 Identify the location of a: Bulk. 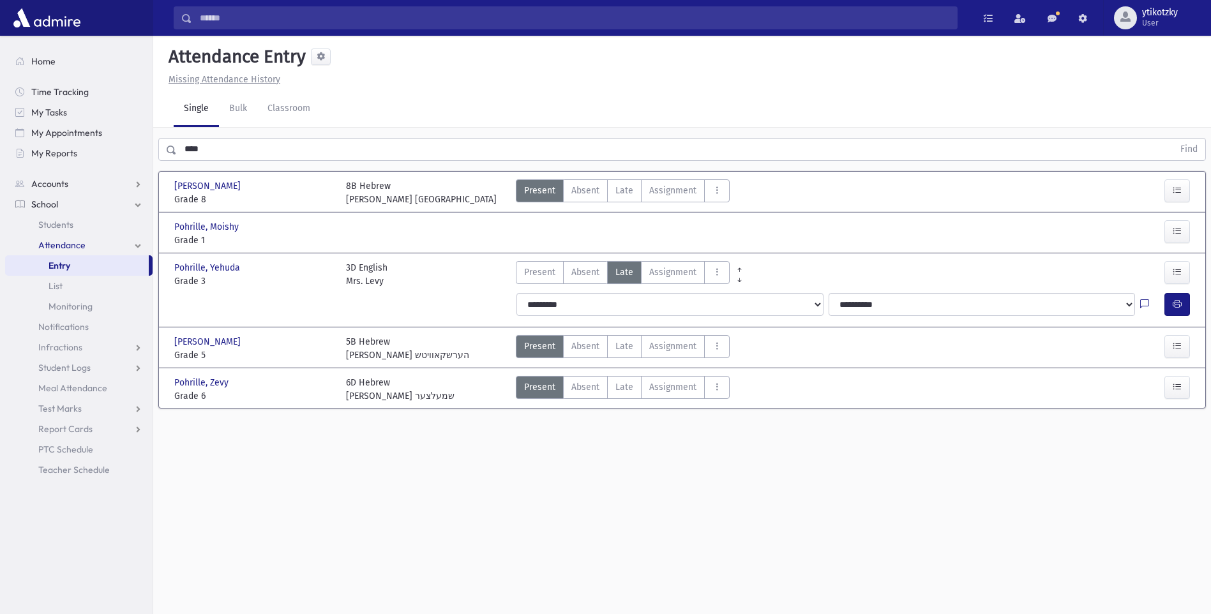
(238, 109).